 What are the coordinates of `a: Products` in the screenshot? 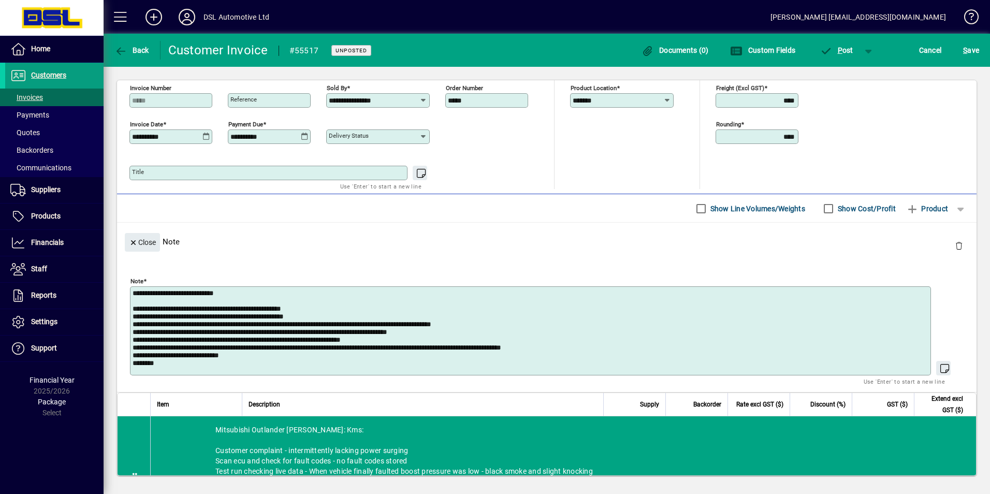 It's located at (54, 216).